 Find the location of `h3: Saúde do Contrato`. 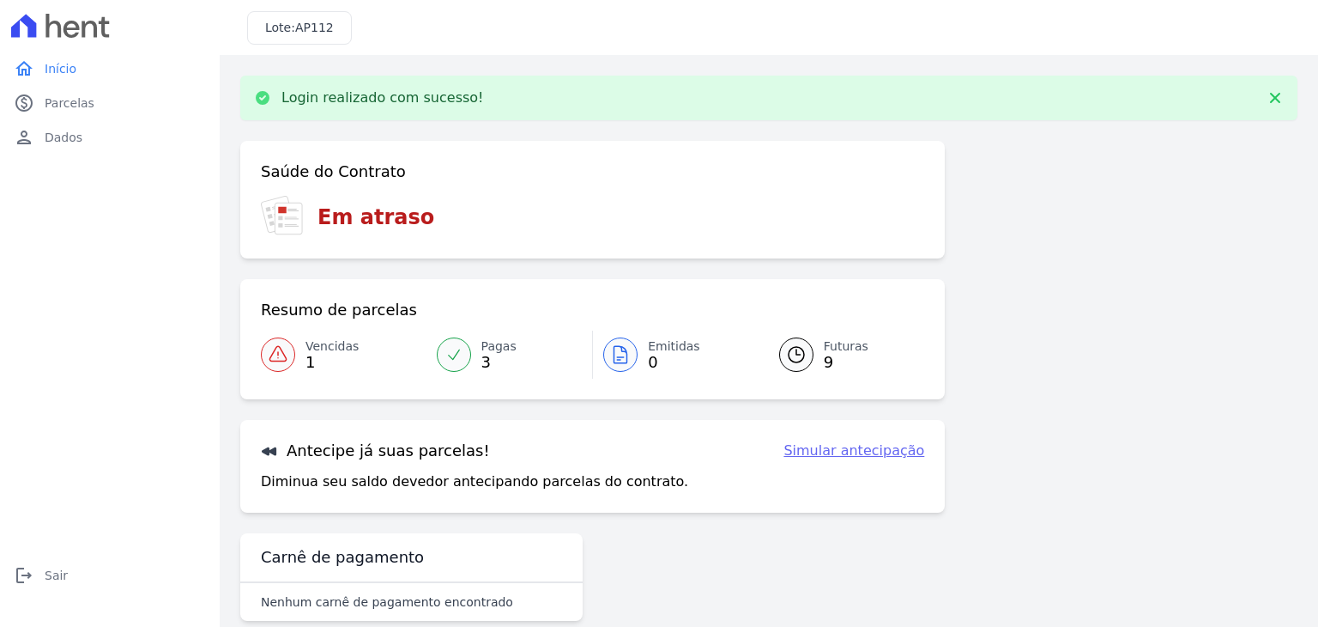

h3: Saúde do Contrato is located at coordinates (333, 172).